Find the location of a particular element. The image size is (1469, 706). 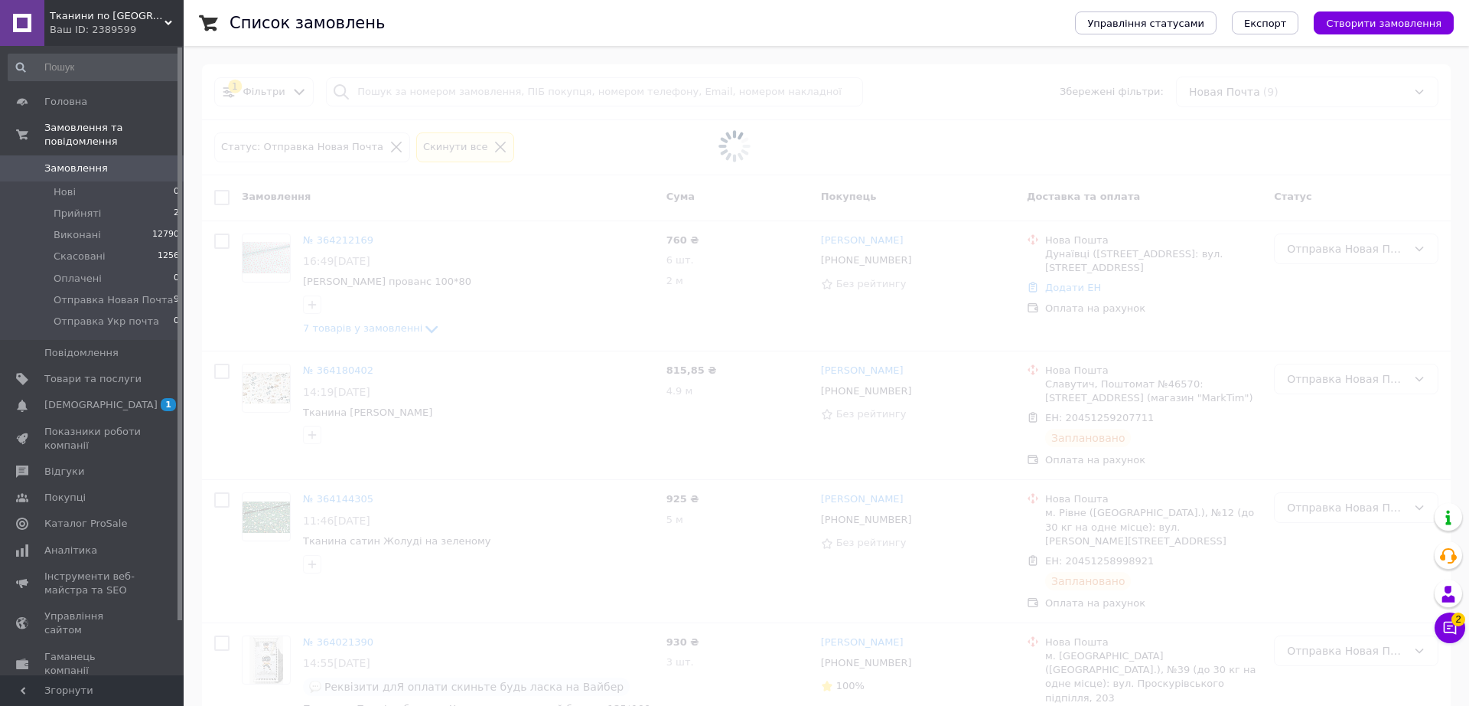

span: Скасовані is located at coordinates (80, 256).